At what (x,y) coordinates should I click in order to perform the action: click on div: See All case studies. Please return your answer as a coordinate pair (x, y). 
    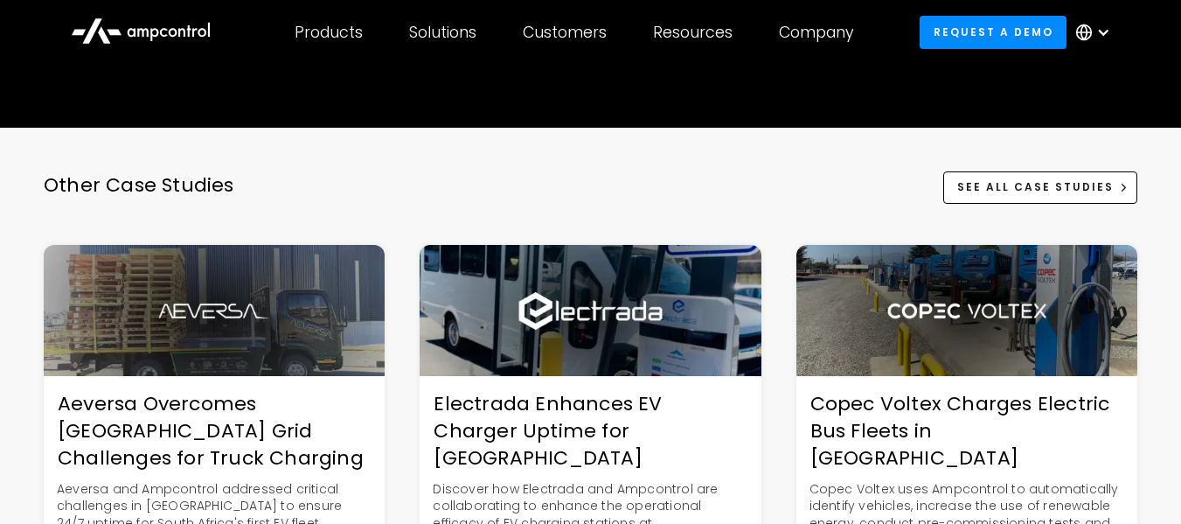
    Looking at the image, I should click on (1035, 187).